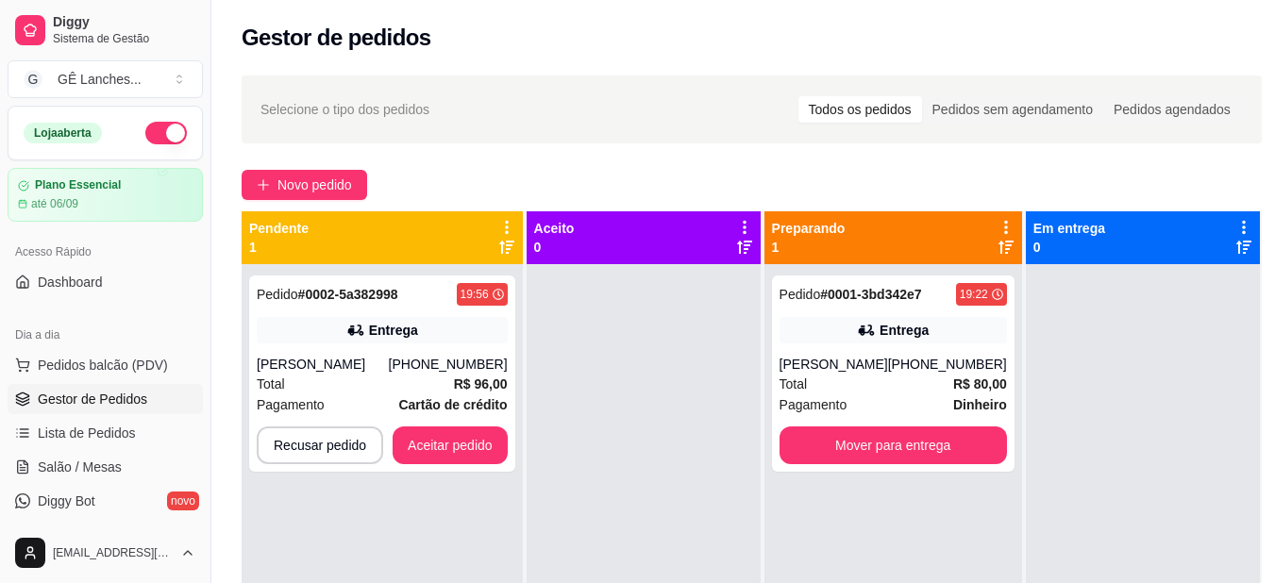  Describe the element at coordinates (480, 384) in the screenshot. I see `strong: R$ 96,00` at that location.